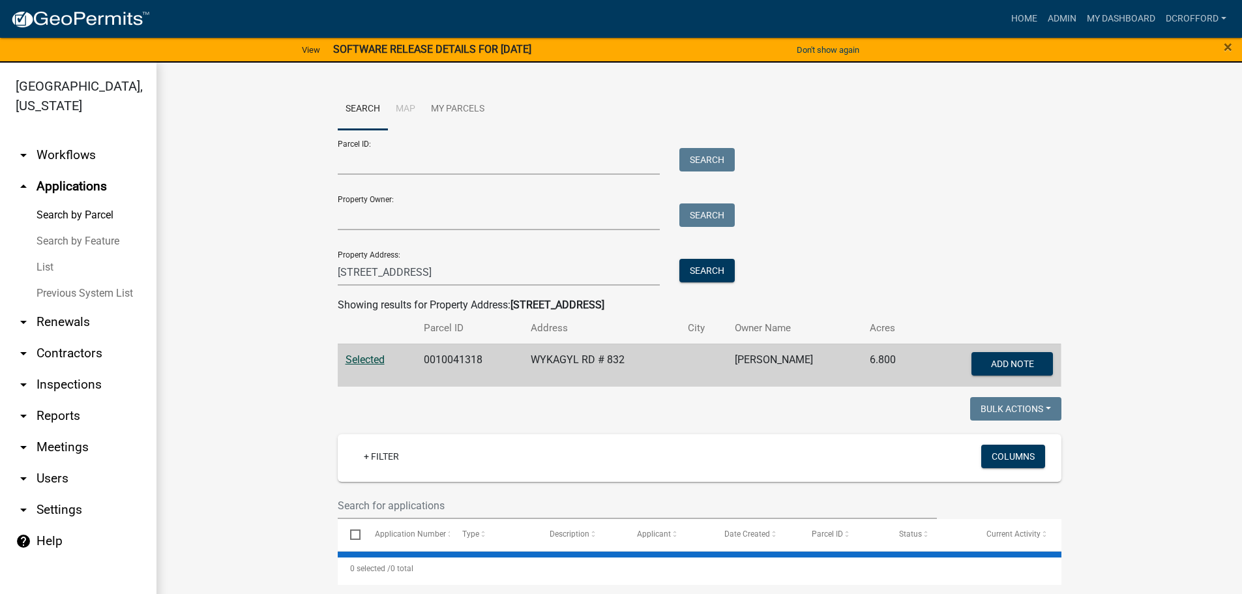  I want to click on i: help, so click(23, 541).